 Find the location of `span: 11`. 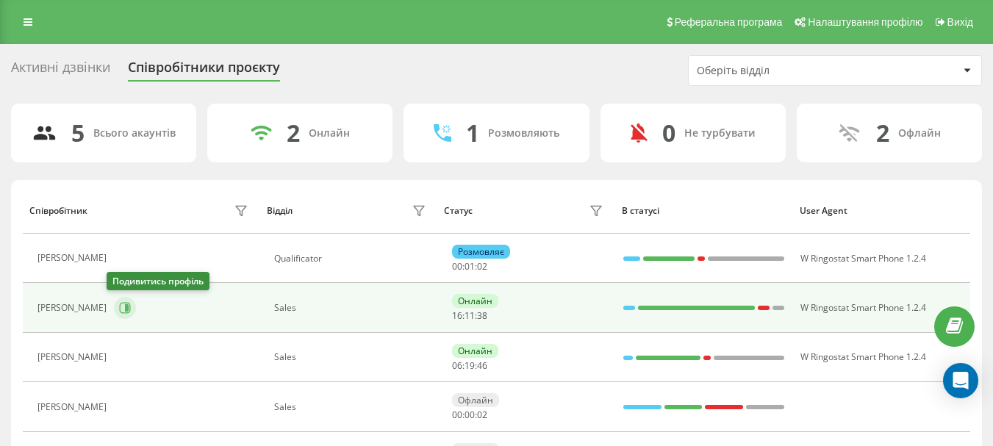

span: 11 is located at coordinates (469, 315).